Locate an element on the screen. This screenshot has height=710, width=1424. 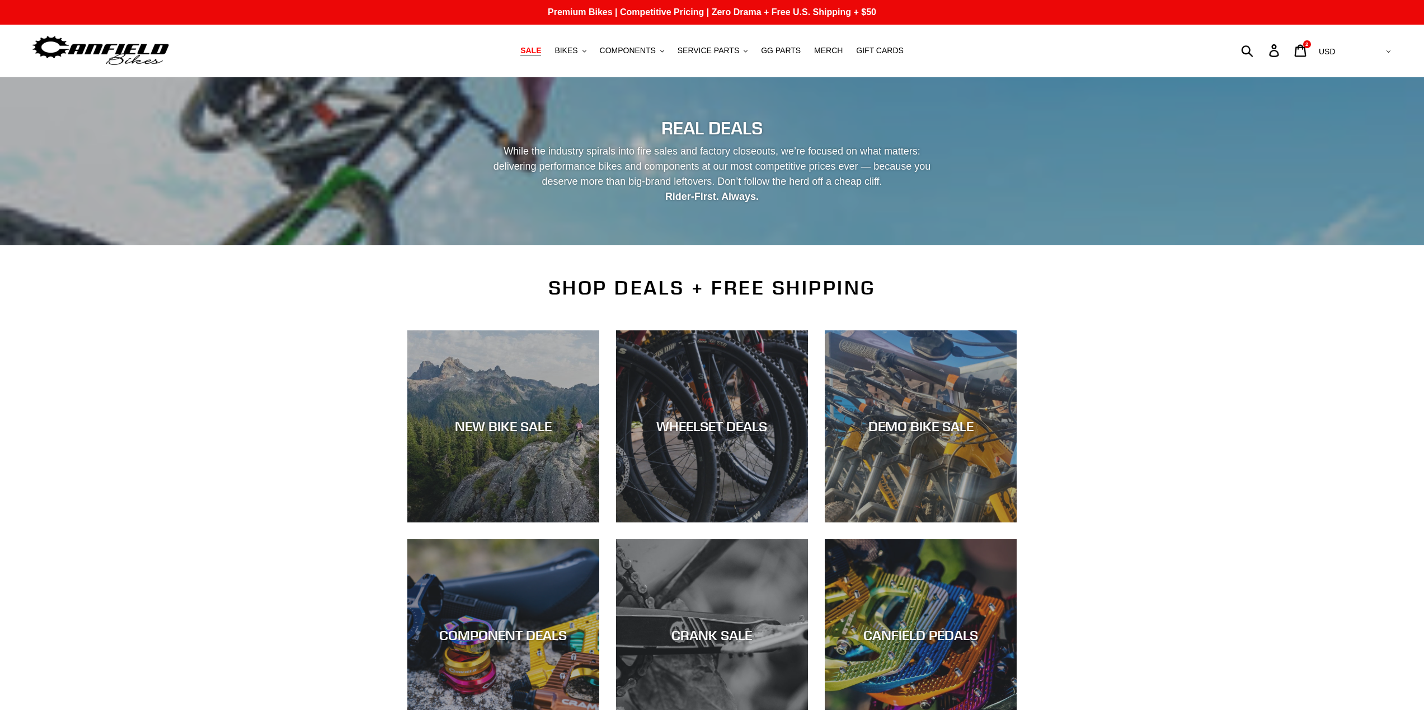
div: DEMO BIKE SALE is located at coordinates (921, 426).